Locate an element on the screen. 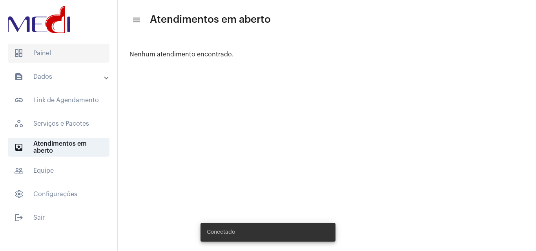 The image size is (536, 251). img: d3a1b5fa-500b-b90f-5a1c-719c20e9830b.png is located at coordinates (39, 20).